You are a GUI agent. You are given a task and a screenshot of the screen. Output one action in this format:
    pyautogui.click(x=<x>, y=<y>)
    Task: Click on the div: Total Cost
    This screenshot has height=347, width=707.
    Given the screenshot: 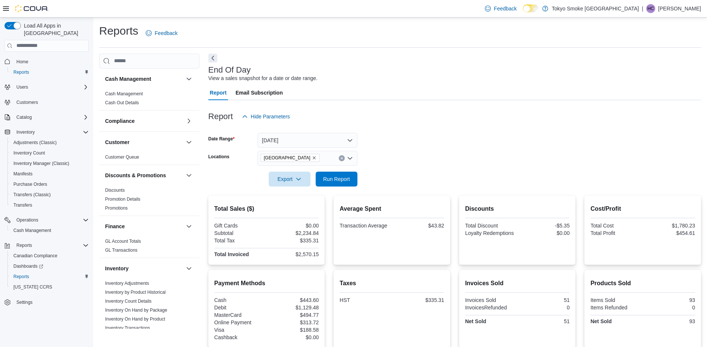 What is the action you would take?
    pyautogui.click(x=615, y=226)
    